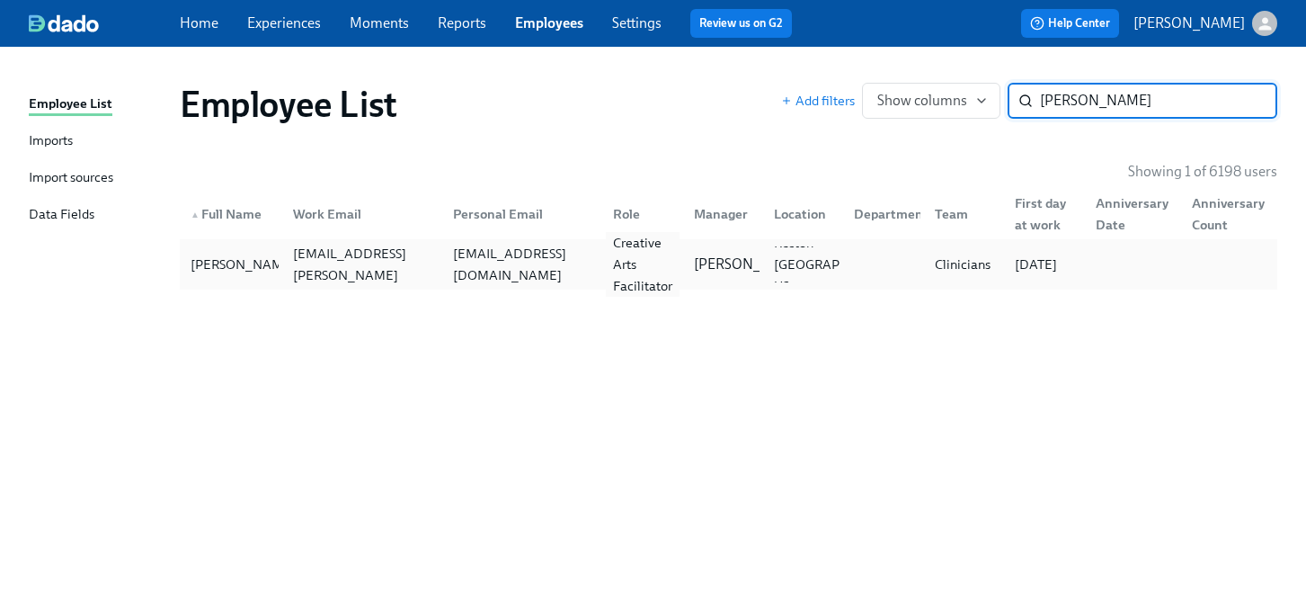  I want to click on button: Review us on G2, so click(741, 23).